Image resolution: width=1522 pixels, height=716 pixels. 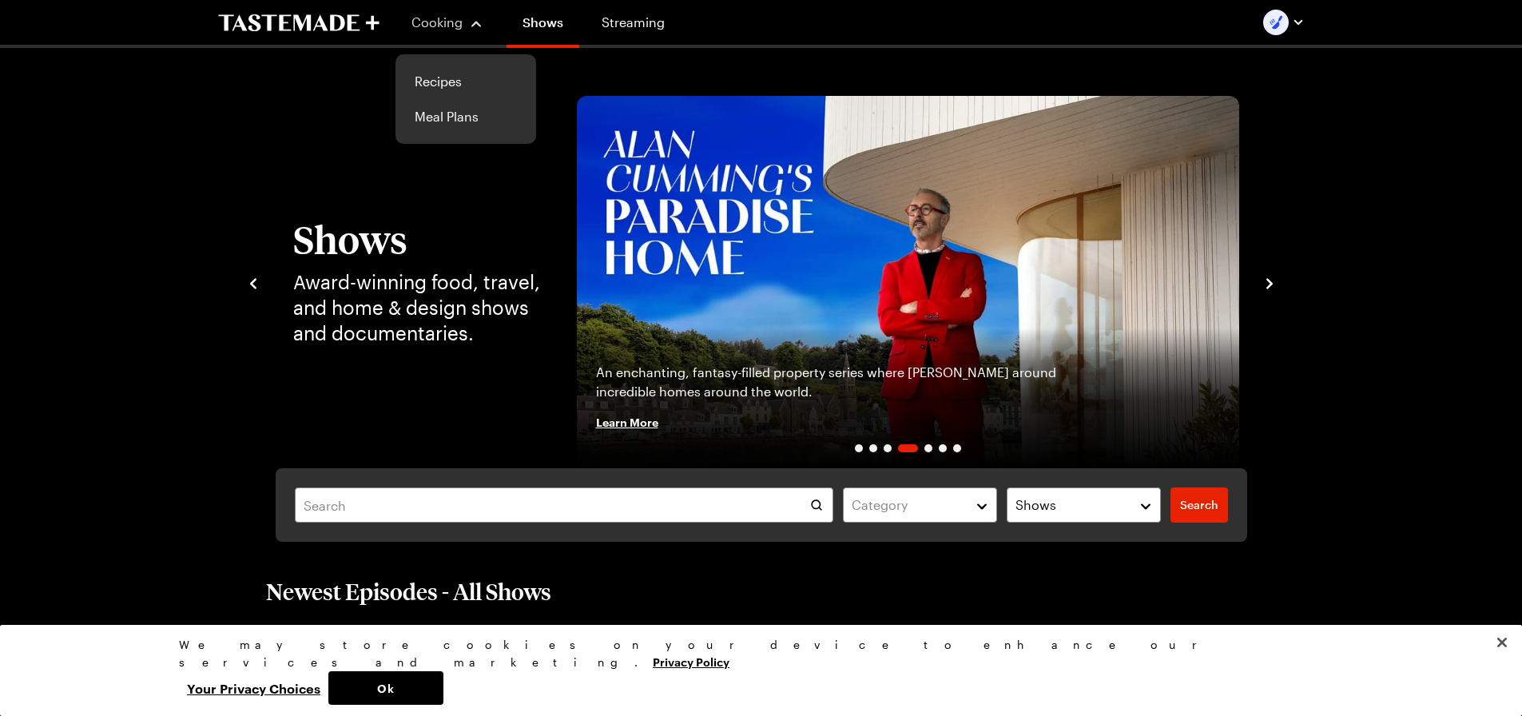 What do you see at coordinates (253, 688) in the screenshot?
I see `button: Your Privacy Choices` at bounding box center [253, 688].